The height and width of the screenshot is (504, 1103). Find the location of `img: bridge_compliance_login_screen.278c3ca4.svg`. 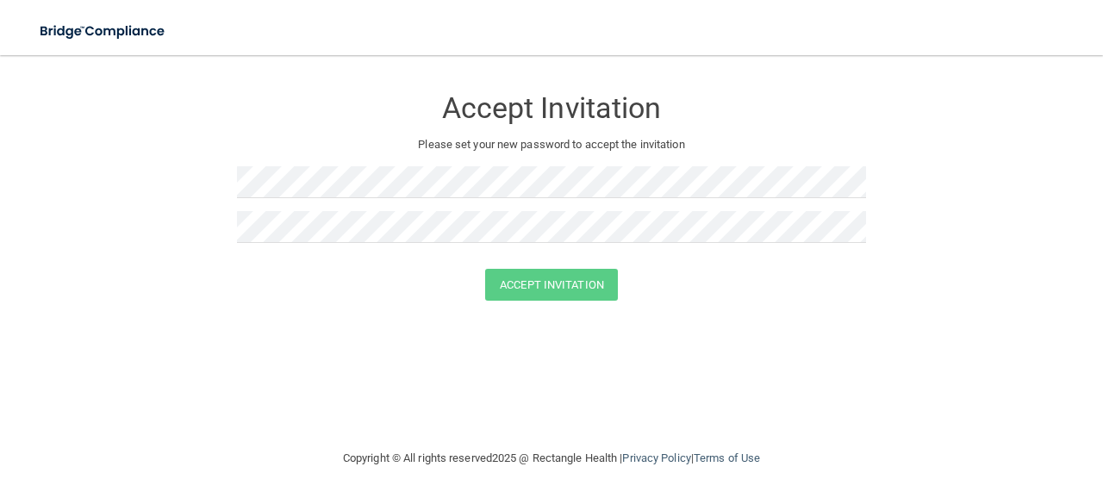

img: bridge_compliance_login_screen.278c3ca4.svg is located at coordinates (103, 31).